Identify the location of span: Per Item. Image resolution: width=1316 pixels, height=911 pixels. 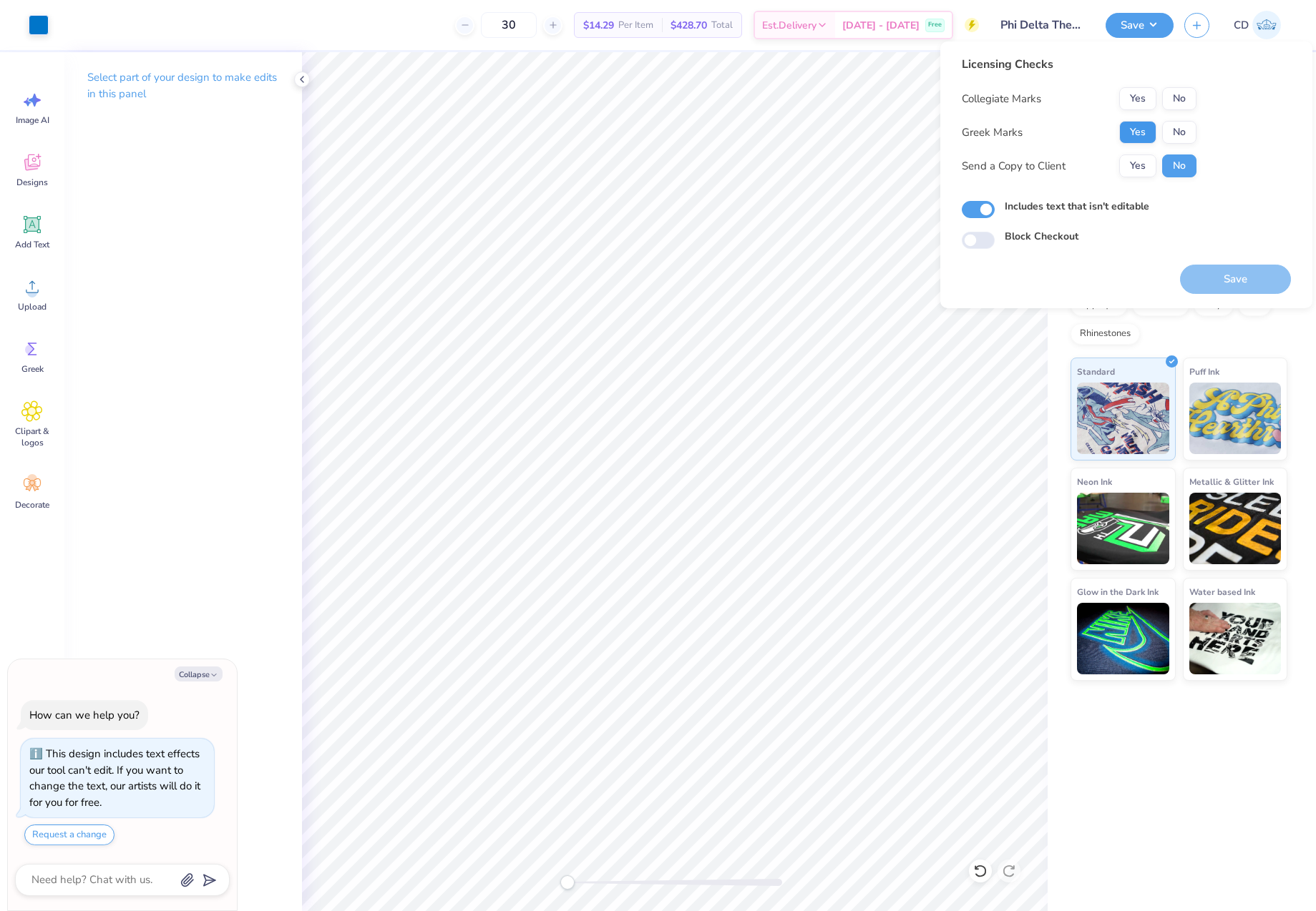
(636, 25).